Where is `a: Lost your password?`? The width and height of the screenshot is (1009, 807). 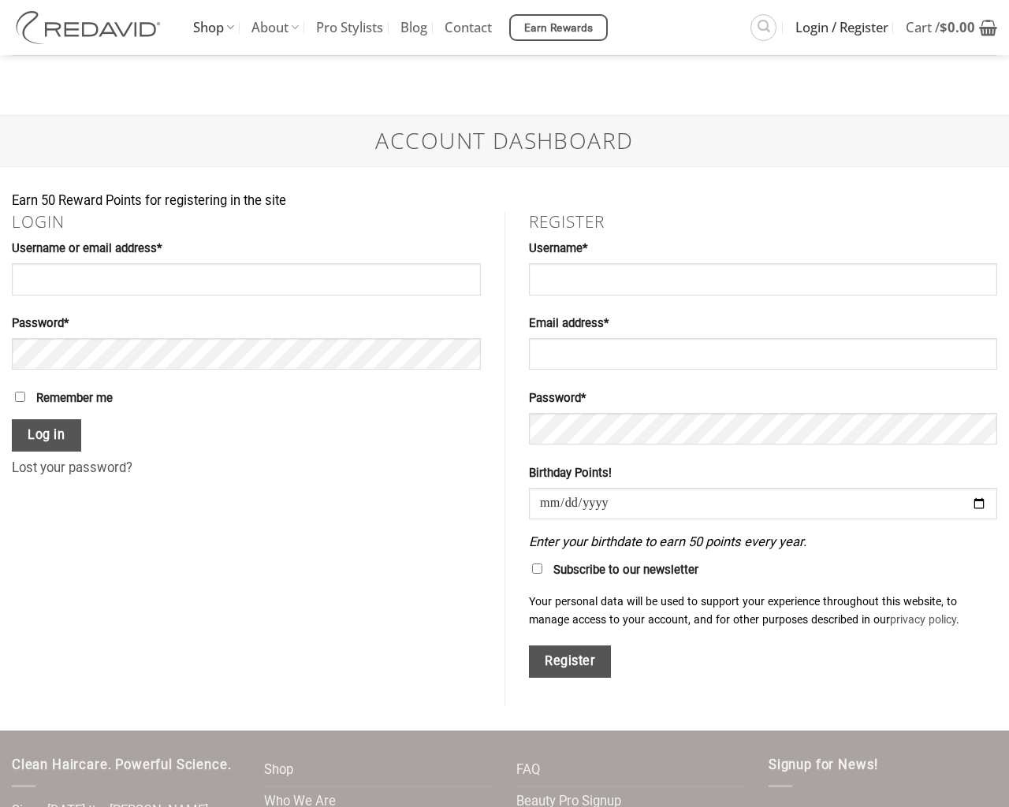 a: Lost your password? is located at coordinates (72, 468).